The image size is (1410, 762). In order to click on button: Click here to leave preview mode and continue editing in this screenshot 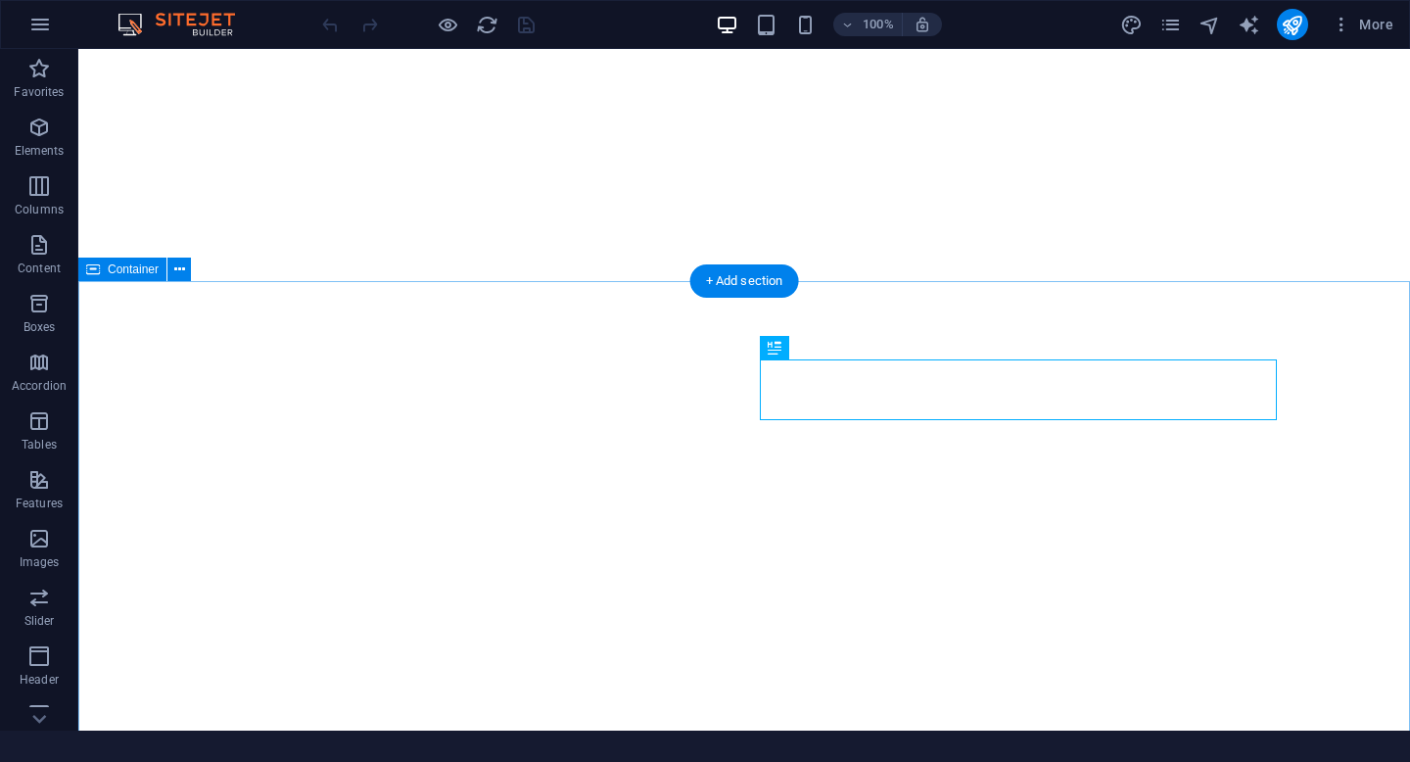, I will do `click(447, 24)`.